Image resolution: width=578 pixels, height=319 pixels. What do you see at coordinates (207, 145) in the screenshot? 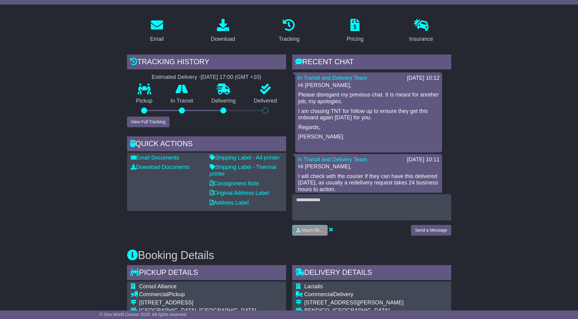
I see `div: Quick Actions` at bounding box center [207, 145].